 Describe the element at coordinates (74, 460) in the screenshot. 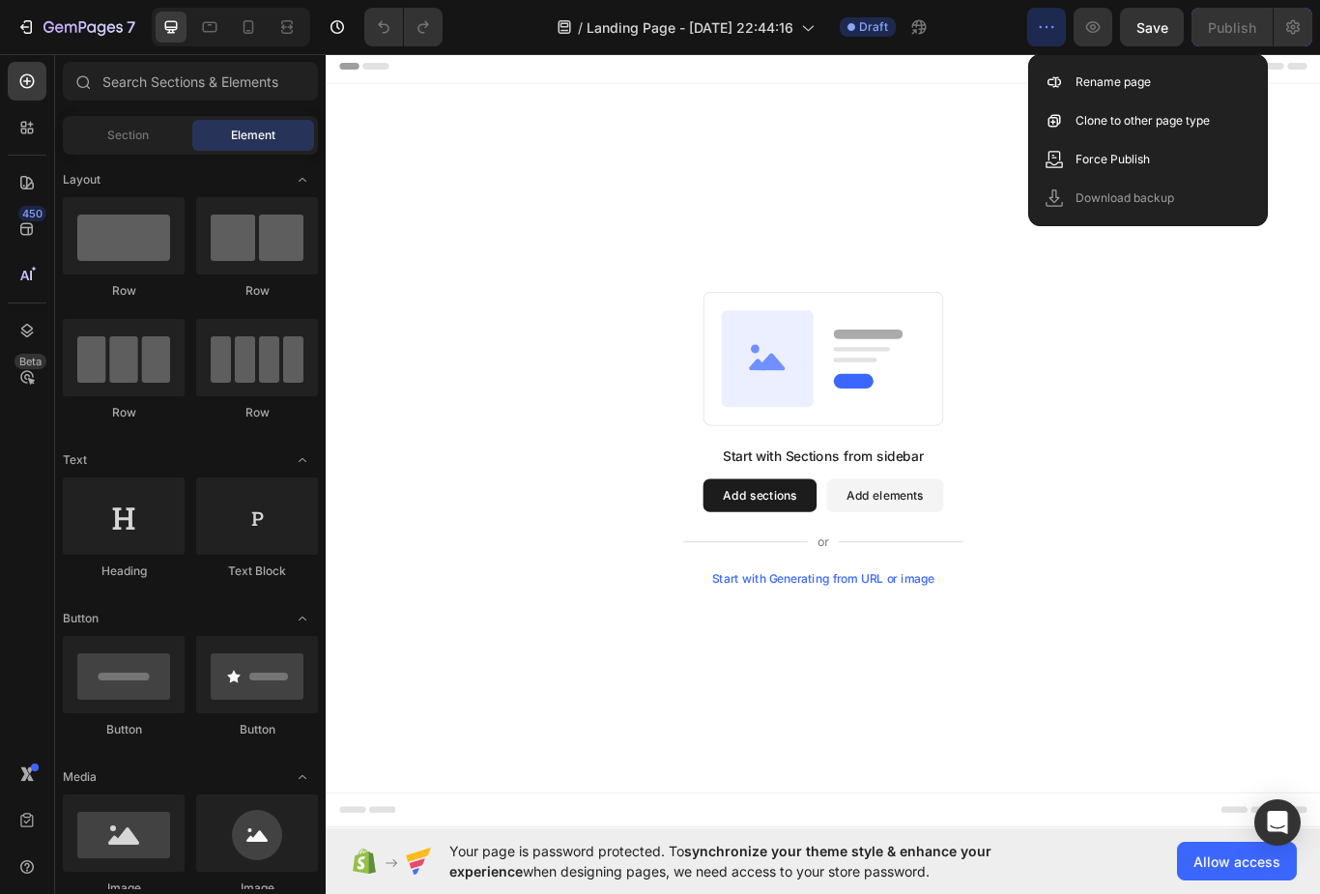

I see `span: Text` at that location.